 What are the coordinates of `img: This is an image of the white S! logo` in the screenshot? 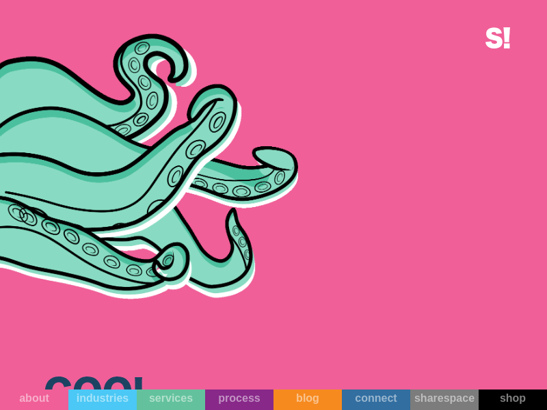 It's located at (497, 38).